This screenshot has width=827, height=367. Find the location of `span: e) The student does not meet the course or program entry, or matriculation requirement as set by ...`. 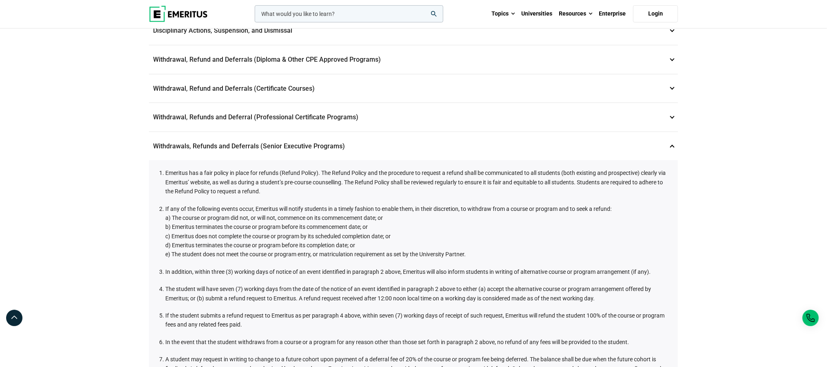

span: e) The student does not meet the course or program entry, or matriculation requirement as set by ... is located at coordinates (316, 254).